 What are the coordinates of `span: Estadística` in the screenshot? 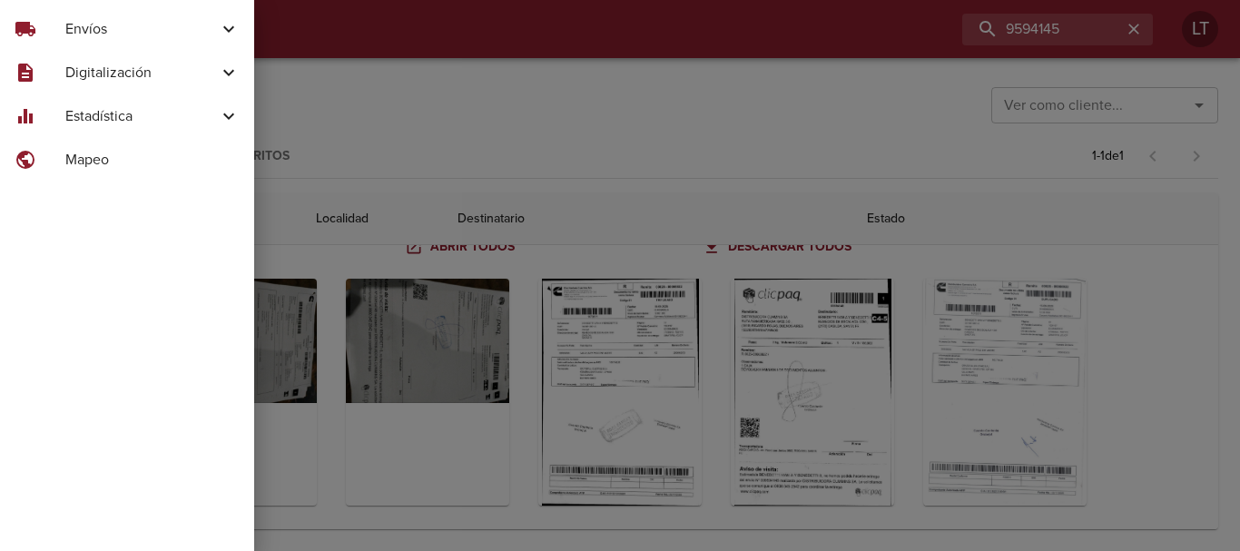 It's located at (142, 116).